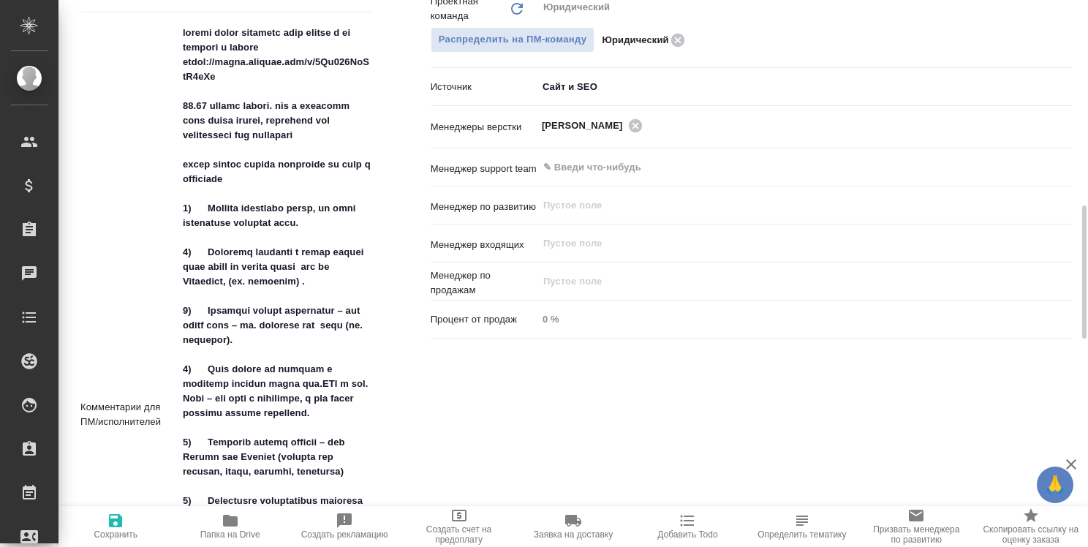 The image size is (1088, 547). Describe the element at coordinates (484, 283) in the screenshot. I see `p: Менеджер по продажам` at that location.